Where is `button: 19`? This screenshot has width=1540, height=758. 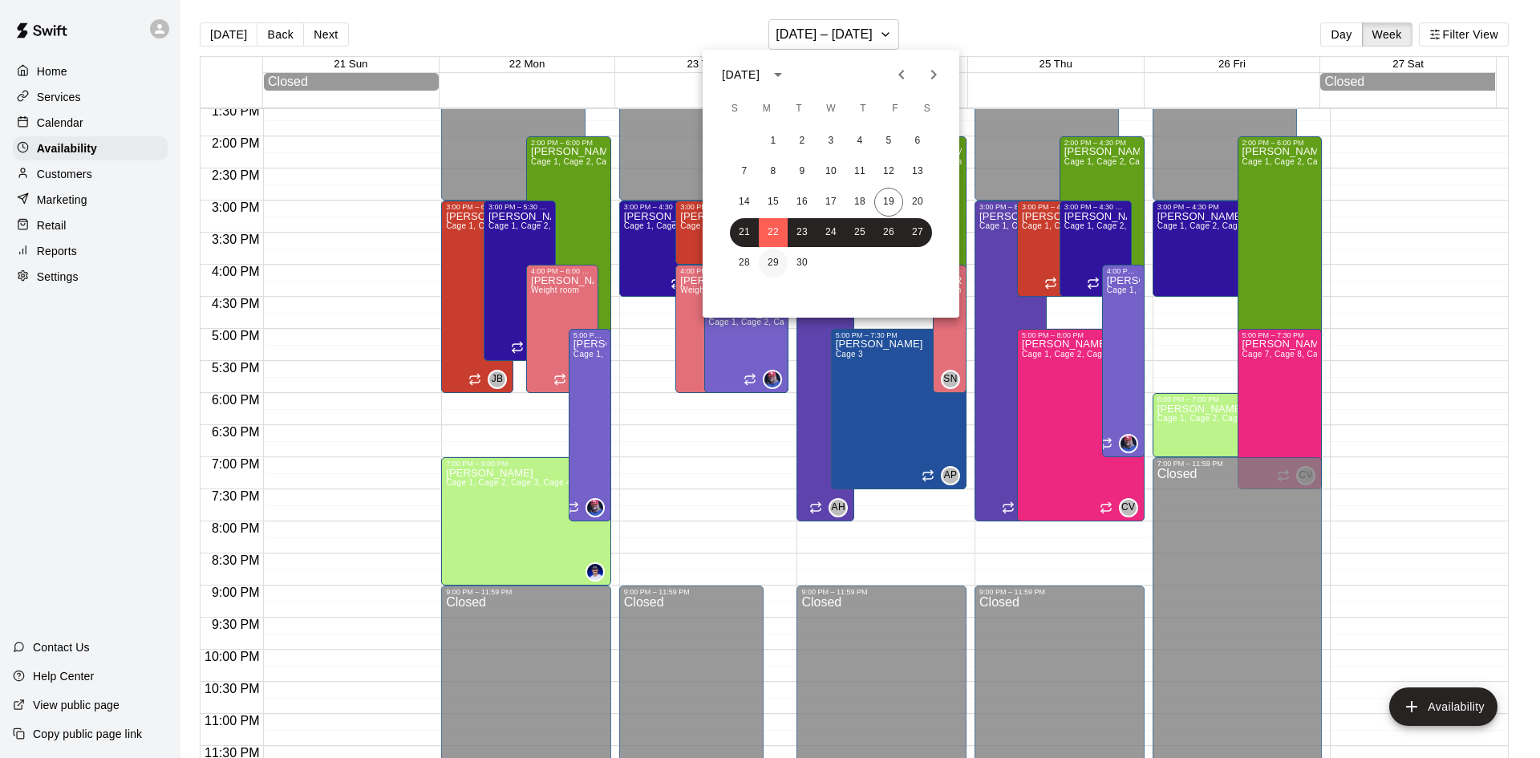
button: 19 is located at coordinates (889, 202).